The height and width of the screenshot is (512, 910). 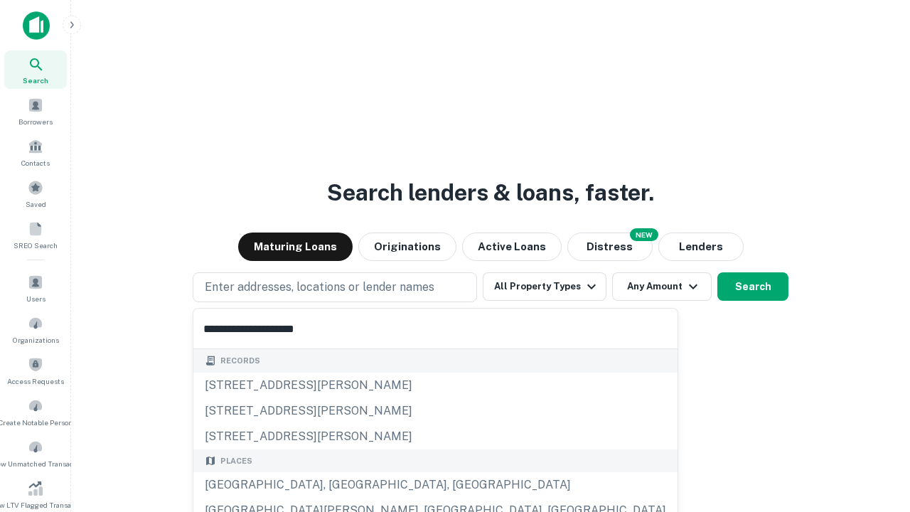 I want to click on span: Contacts, so click(x=36, y=163).